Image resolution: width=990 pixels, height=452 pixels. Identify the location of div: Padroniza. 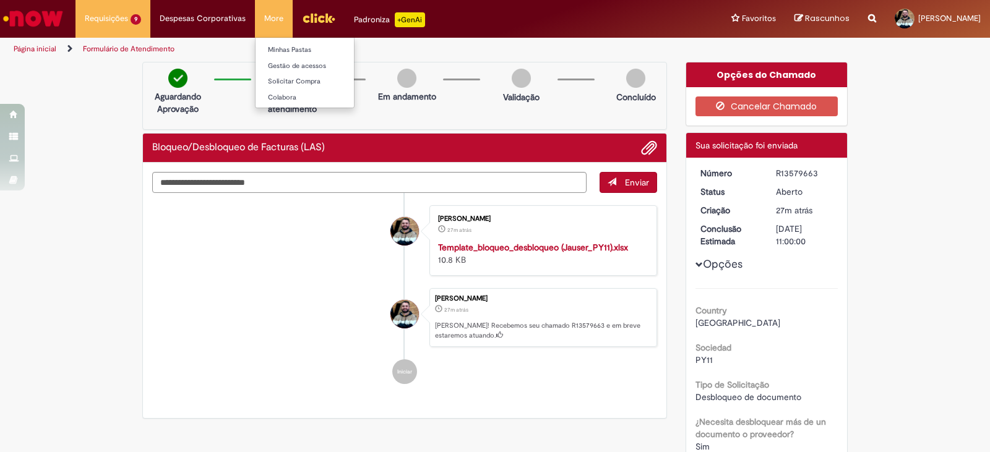
(389, 20).